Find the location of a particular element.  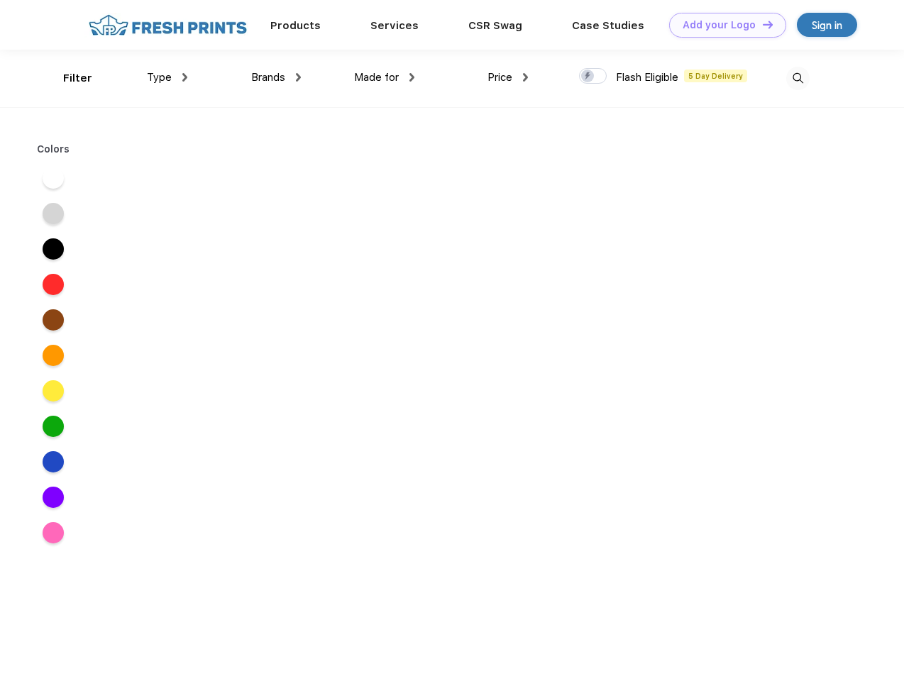

img: fo%20logo%202.webp is located at coordinates (167, 25).